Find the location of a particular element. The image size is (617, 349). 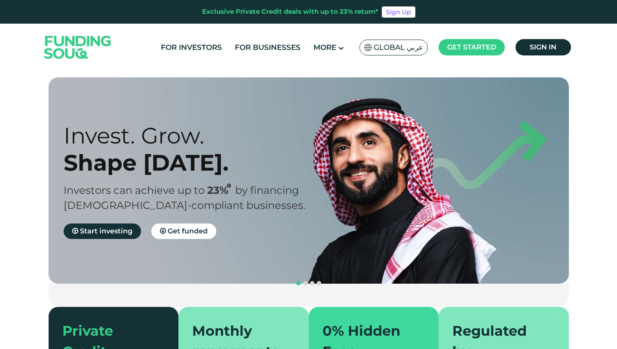

span: Start investing is located at coordinates (106, 231).